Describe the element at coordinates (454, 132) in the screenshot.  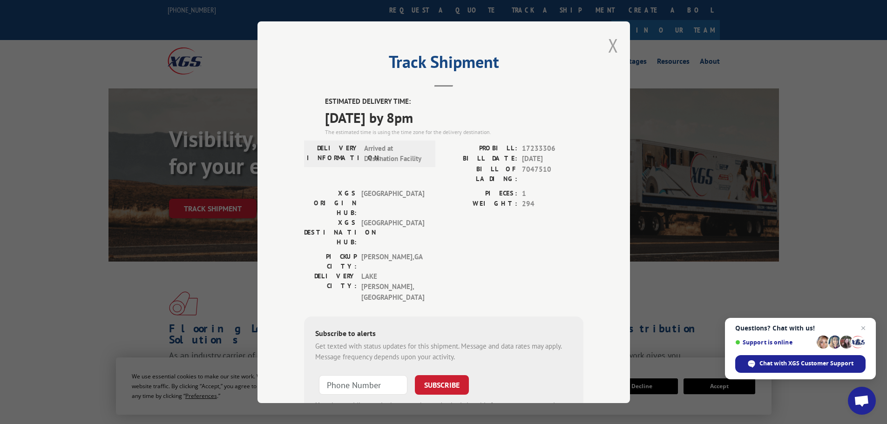
I see `div: The estimated time is using the time zone for the delivery destination.` at that location.